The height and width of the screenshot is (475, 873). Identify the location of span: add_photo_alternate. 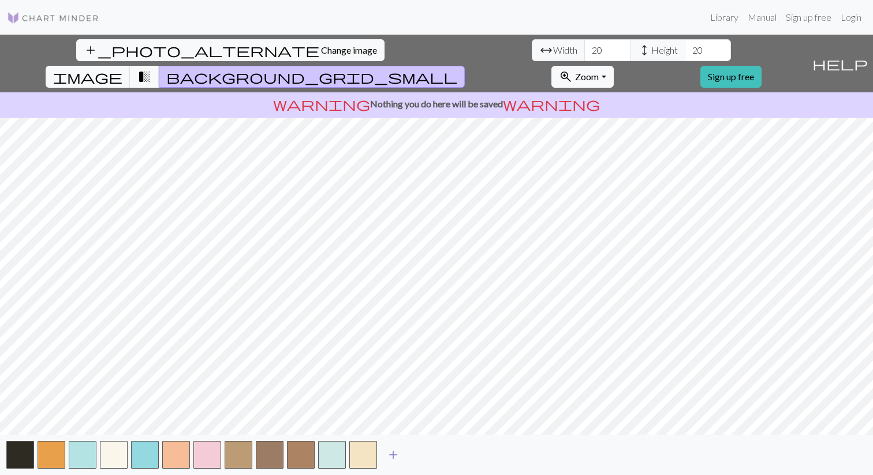
(202, 50).